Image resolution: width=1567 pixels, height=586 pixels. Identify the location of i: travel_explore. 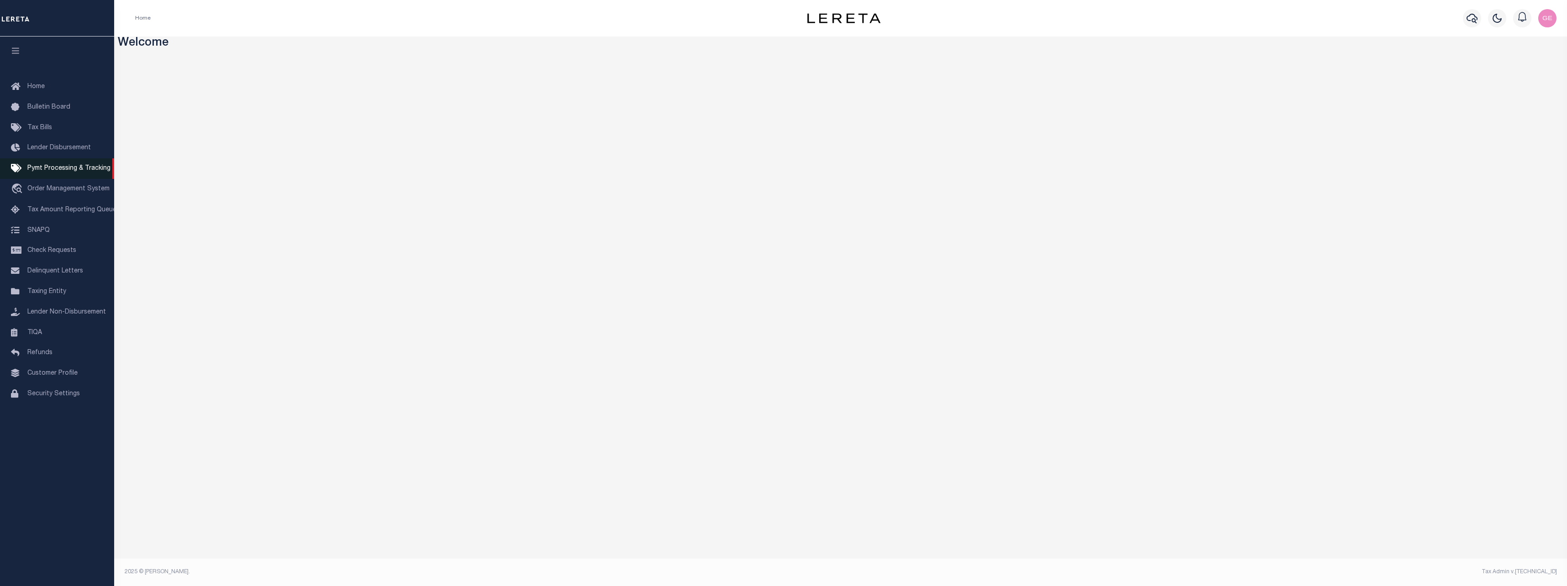
(18, 189).